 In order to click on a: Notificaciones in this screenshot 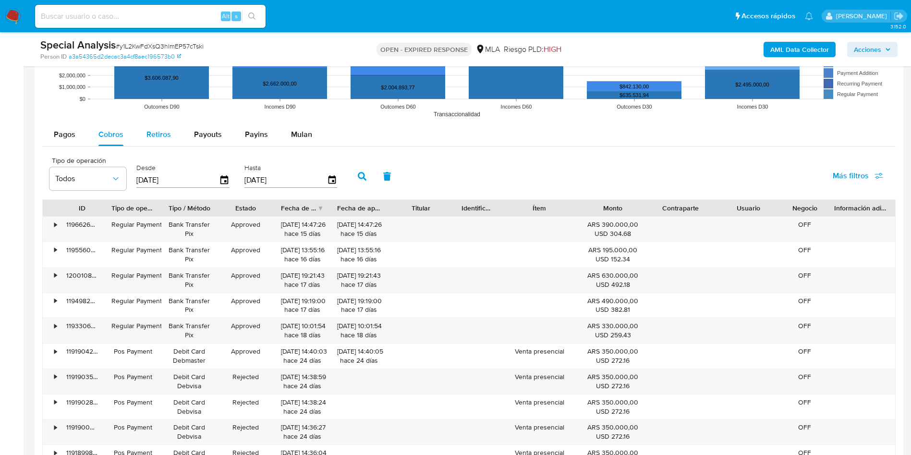, I will do `click(808, 16)`.